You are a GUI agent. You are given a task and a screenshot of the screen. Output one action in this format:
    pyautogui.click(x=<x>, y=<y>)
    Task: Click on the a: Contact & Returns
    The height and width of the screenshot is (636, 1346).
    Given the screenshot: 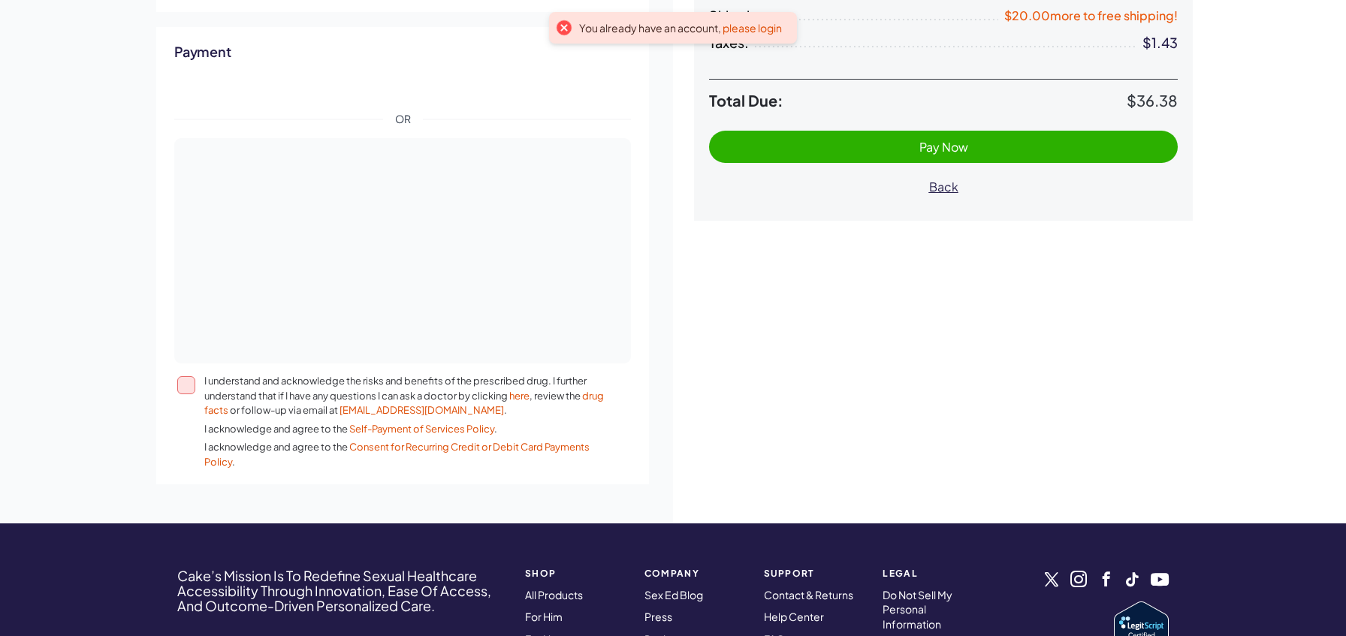 What is the action you would take?
    pyautogui.click(x=808, y=595)
    